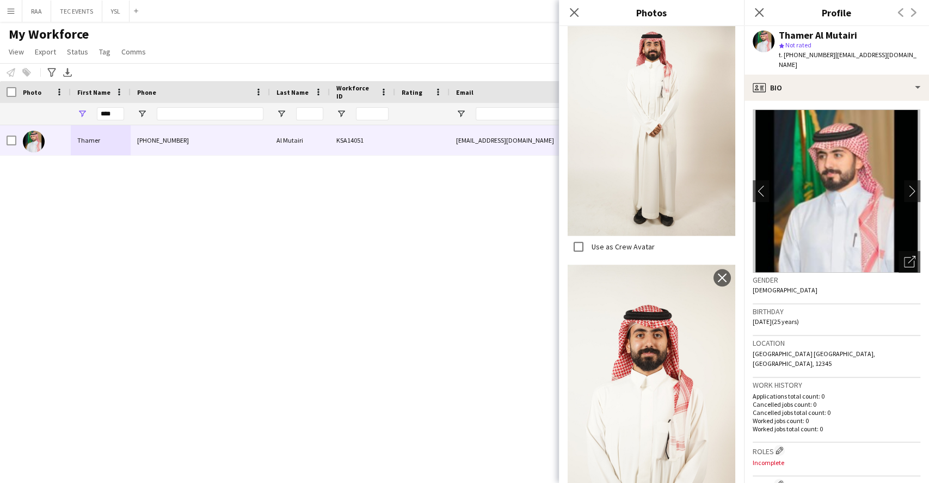 The image size is (929, 483). Describe the element at coordinates (836, 311) in the screenshot. I see `h3: Birthday` at that location.